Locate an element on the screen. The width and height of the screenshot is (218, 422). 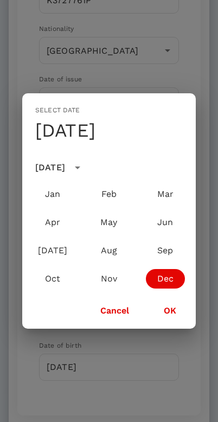
button: June is located at coordinates (166, 222).